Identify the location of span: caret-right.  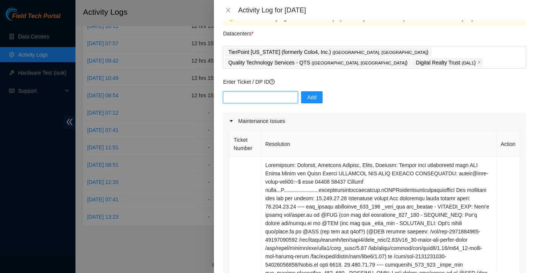
(231, 121).